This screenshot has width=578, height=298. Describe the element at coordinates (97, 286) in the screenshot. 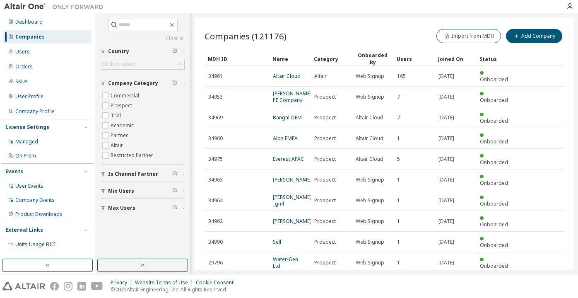

I see `img: youtube.svg` at that location.